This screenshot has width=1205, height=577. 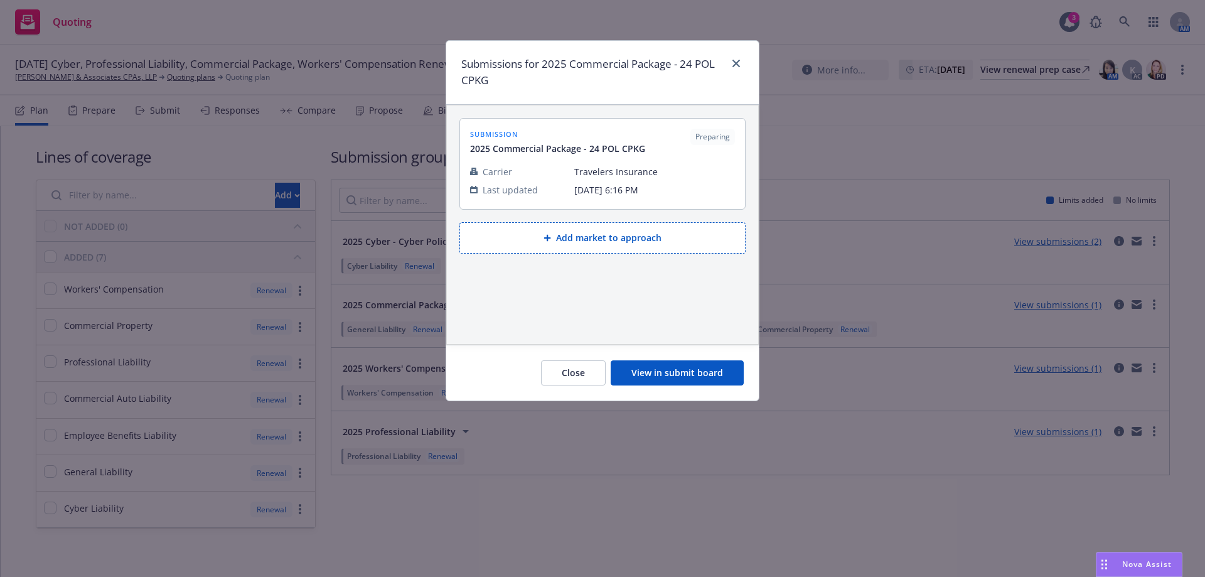 What do you see at coordinates (557, 134) in the screenshot?
I see `span: submission` at bounding box center [557, 134].